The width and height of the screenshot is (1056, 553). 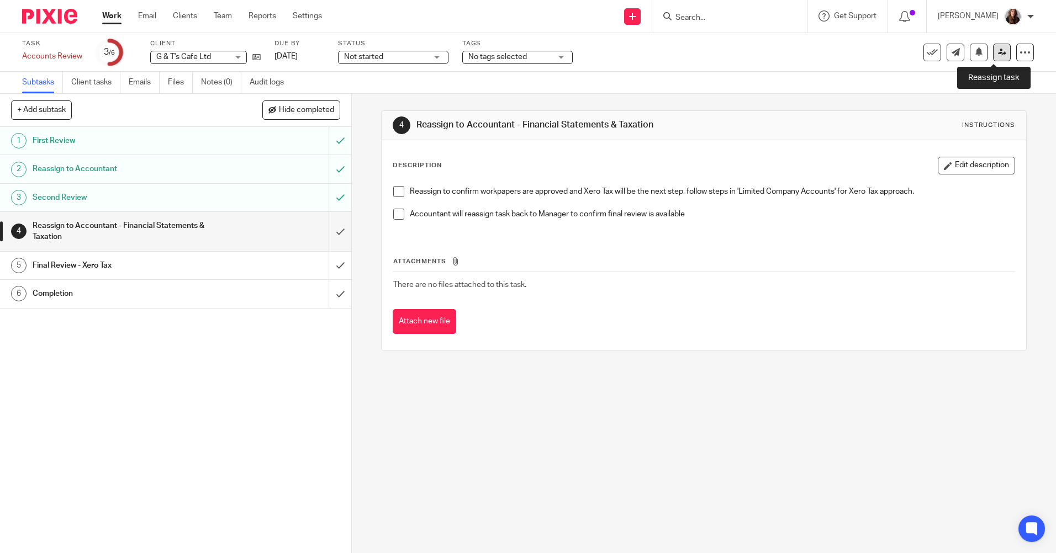 I want to click on div: 1, so click(x=19, y=141).